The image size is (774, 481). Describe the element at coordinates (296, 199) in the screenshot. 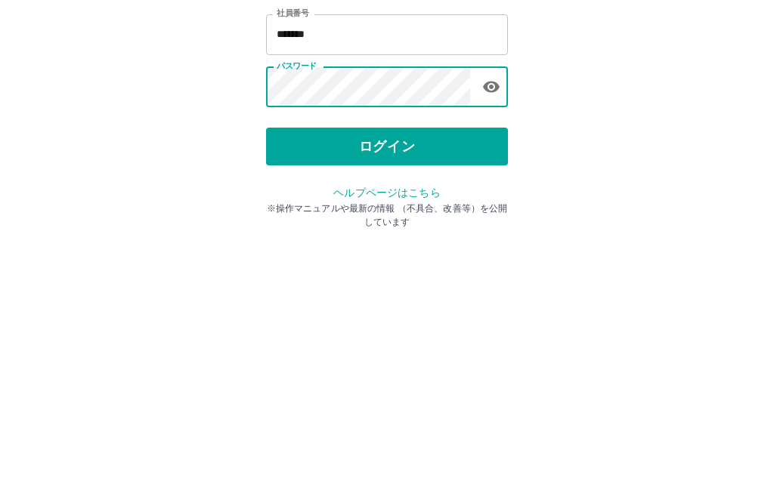

I see `label: パスワード` at that location.